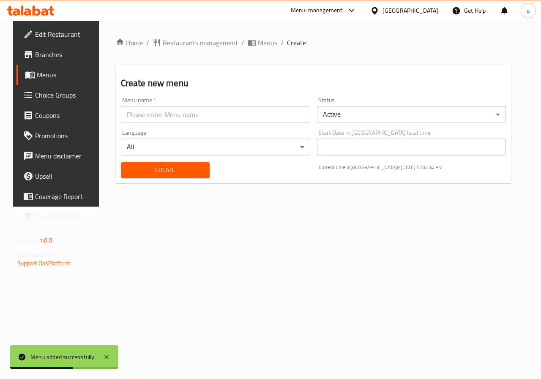  I want to click on div: All, so click(216, 147).